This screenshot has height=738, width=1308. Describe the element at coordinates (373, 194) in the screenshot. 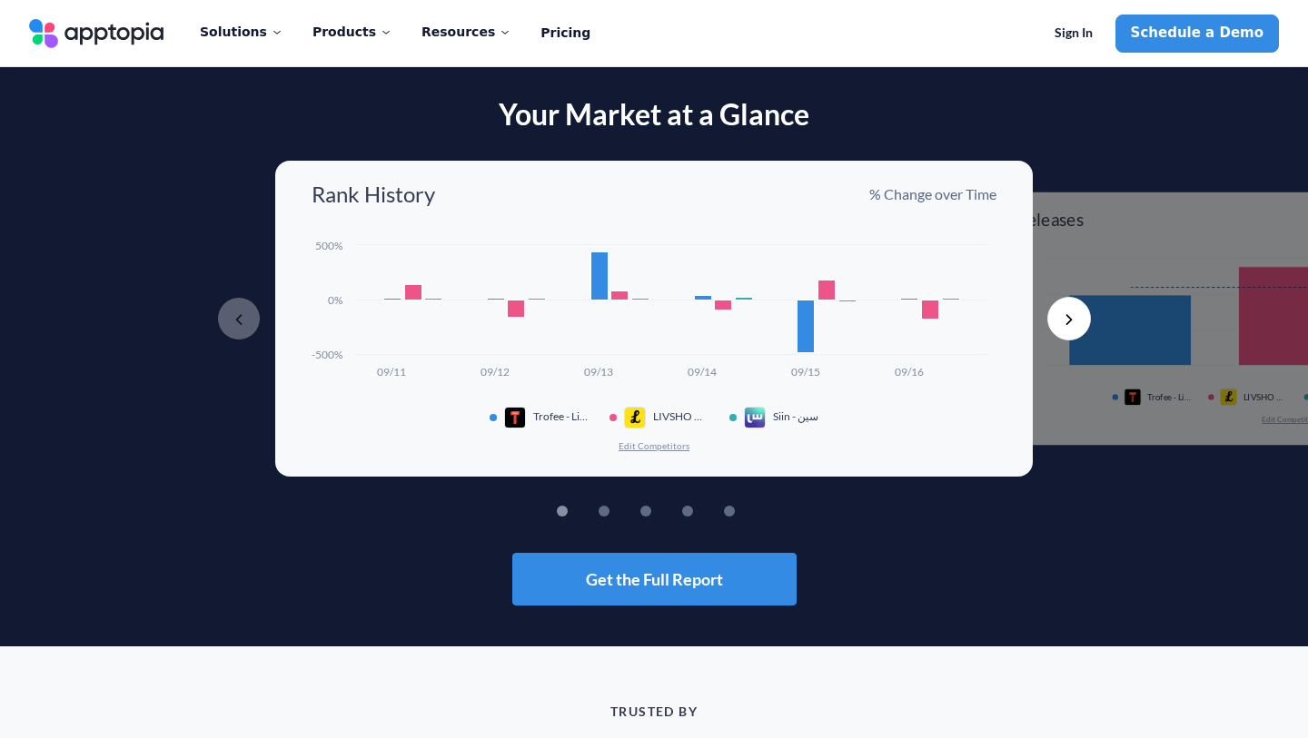

I see `h3: Rank History` at that location.